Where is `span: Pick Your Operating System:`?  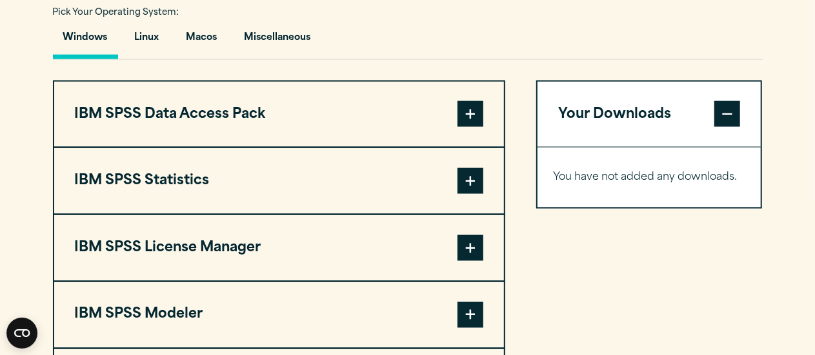 span: Pick Your Operating System: is located at coordinates (116, 12).